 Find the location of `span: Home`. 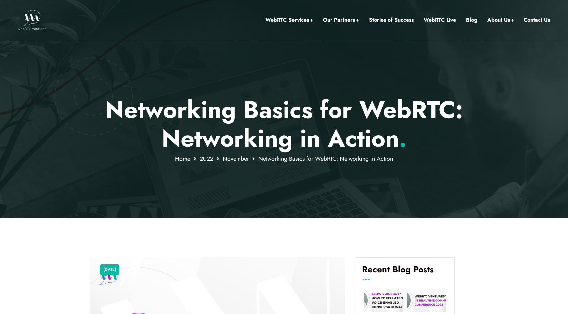

span: Home is located at coordinates (183, 159).